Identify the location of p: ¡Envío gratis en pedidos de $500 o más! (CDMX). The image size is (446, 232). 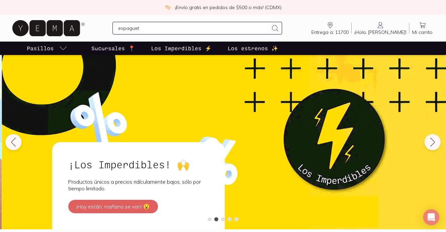
(228, 7).